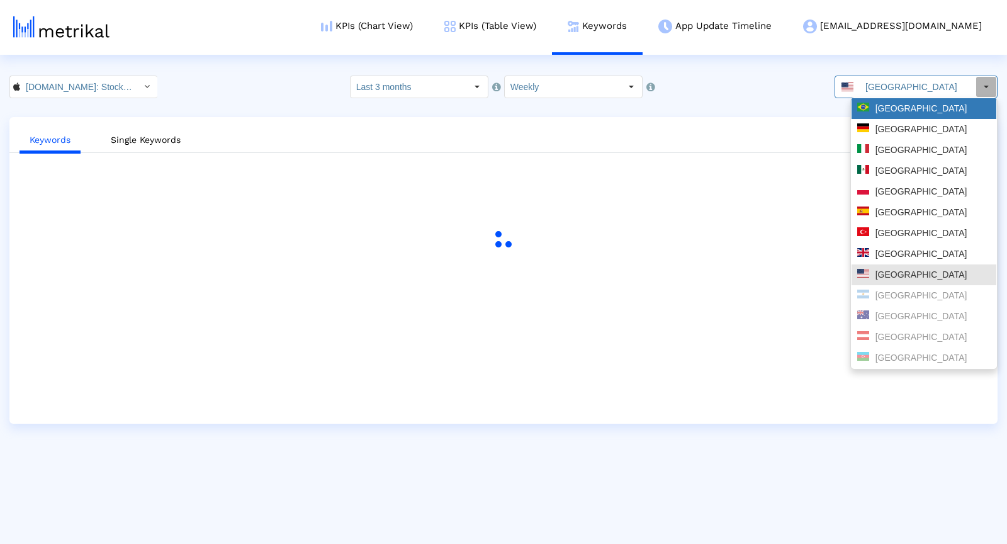  Describe the element at coordinates (810, 26) in the screenshot. I see `img: my-account-menu-icon.png` at that location.